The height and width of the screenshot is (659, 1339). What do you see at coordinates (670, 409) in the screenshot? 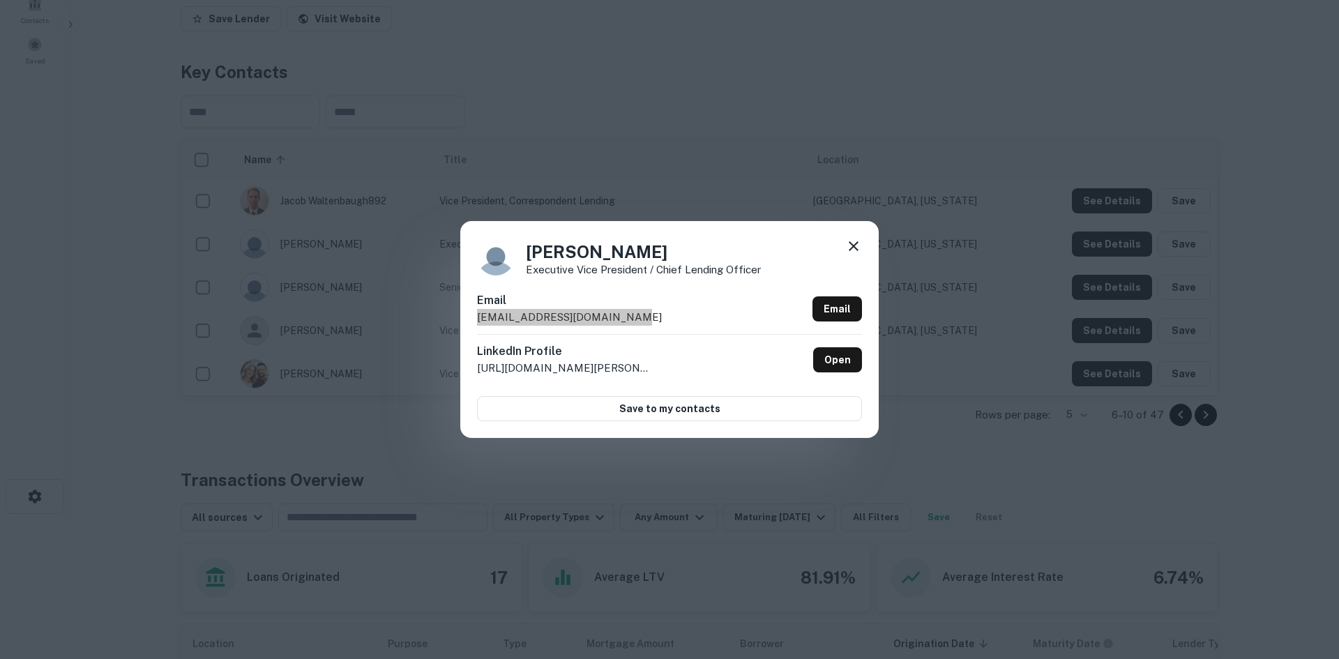
I see `button: Save to my contacts` at bounding box center [670, 409].